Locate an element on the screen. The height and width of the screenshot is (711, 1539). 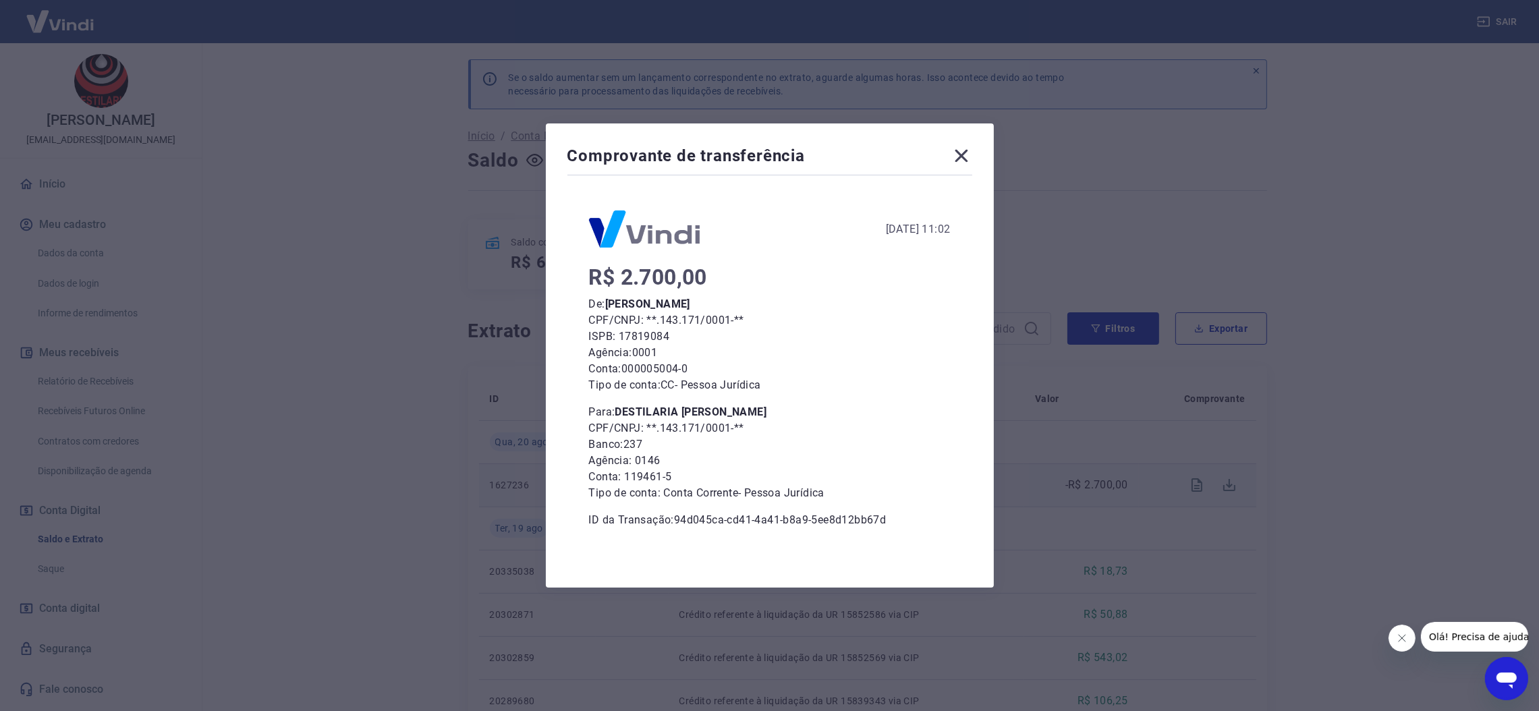
img: Logo is located at coordinates (644, 229).